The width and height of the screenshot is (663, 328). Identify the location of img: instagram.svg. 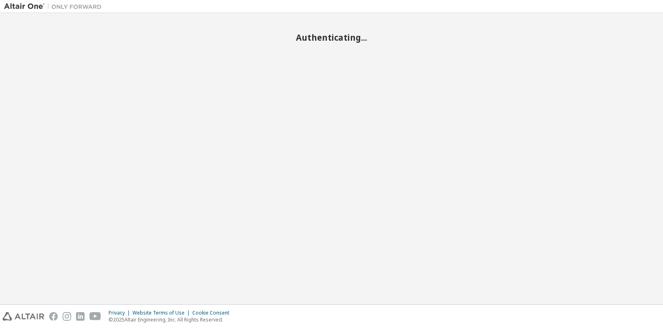
(67, 316).